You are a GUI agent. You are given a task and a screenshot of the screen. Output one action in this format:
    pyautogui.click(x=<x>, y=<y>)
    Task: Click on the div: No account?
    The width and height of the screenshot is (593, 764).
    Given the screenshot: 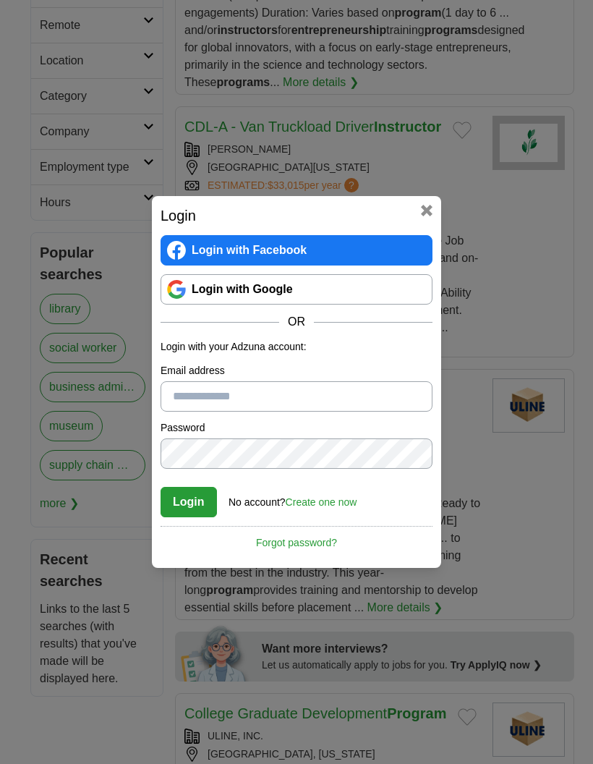 What is the action you would take?
    pyautogui.click(x=292, y=498)
    